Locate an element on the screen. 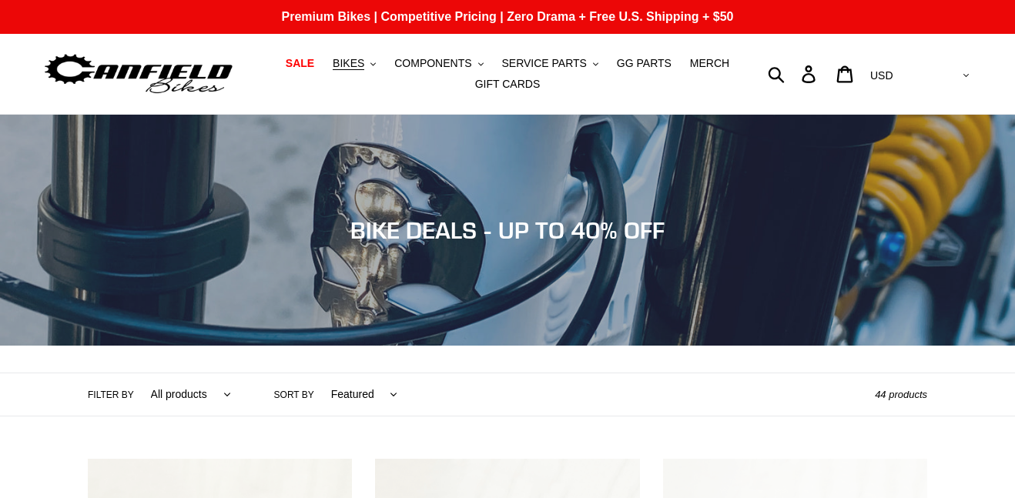 Image resolution: width=1015 pixels, height=498 pixels. label: Filter by is located at coordinates (111, 395).